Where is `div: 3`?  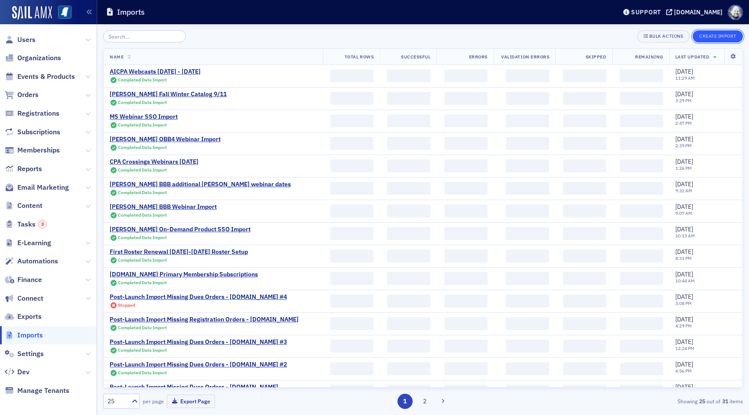 div: 3 is located at coordinates (42, 224).